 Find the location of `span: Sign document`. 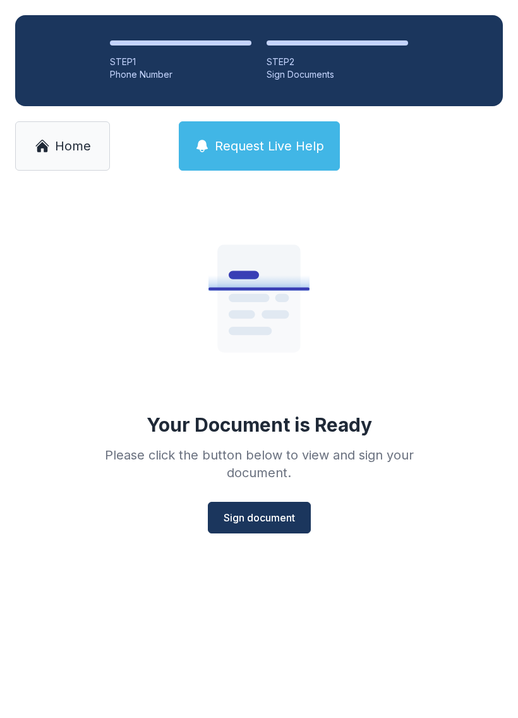

span: Sign document is located at coordinates (259, 518).